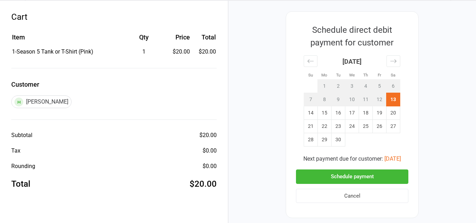  What do you see at coordinates (352, 113) in the screenshot?
I see `td: Wednesday, September 17, 2025` at bounding box center [352, 113].